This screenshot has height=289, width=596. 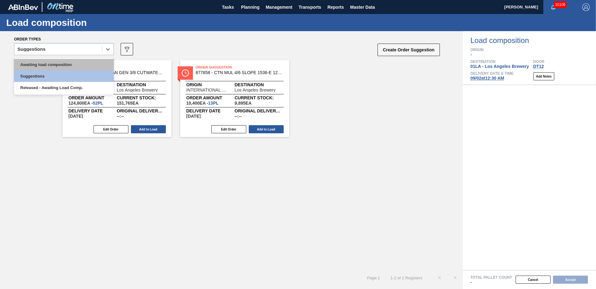 I want to click on span: Order types, so click(x=27, y=39).